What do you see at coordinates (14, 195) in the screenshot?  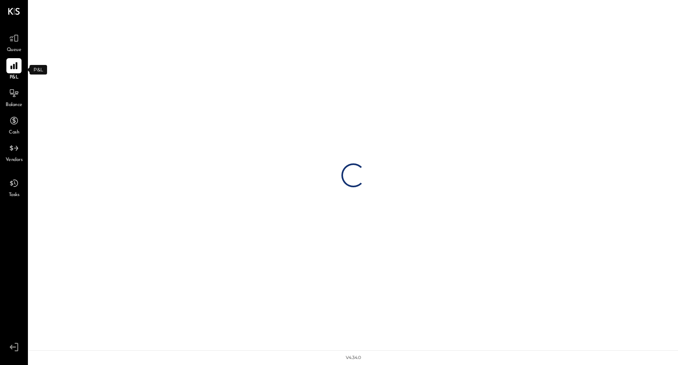 I see `span: Tasks` at bounding box center [14, 195].